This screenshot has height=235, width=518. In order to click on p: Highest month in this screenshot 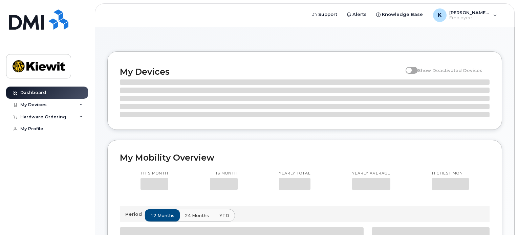, I will do `click(450, 174)`.